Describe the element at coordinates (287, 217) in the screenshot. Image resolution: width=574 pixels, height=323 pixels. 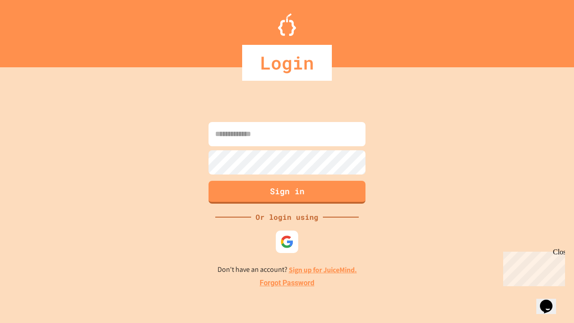
I see `div: Or login using` at that location.